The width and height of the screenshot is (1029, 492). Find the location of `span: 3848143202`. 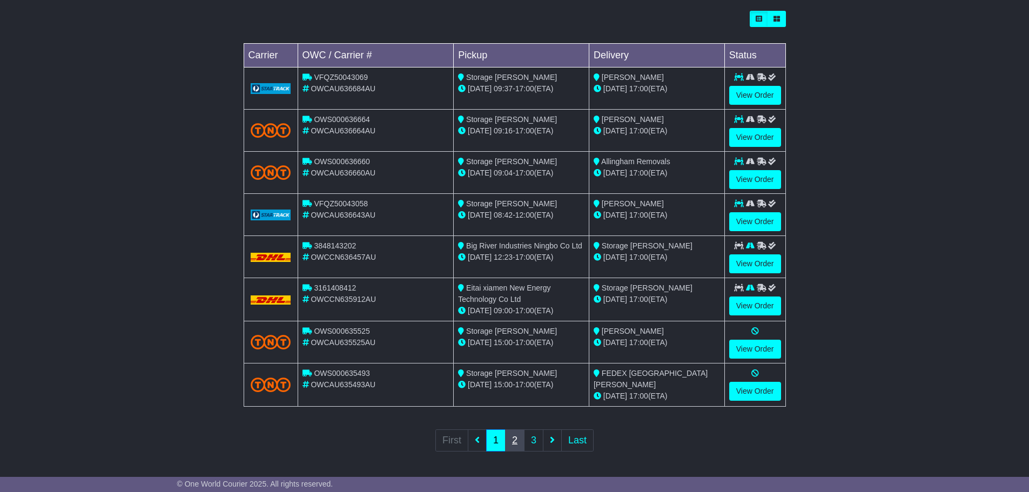

span: 3848143202 is located at coordinates (335, 246).